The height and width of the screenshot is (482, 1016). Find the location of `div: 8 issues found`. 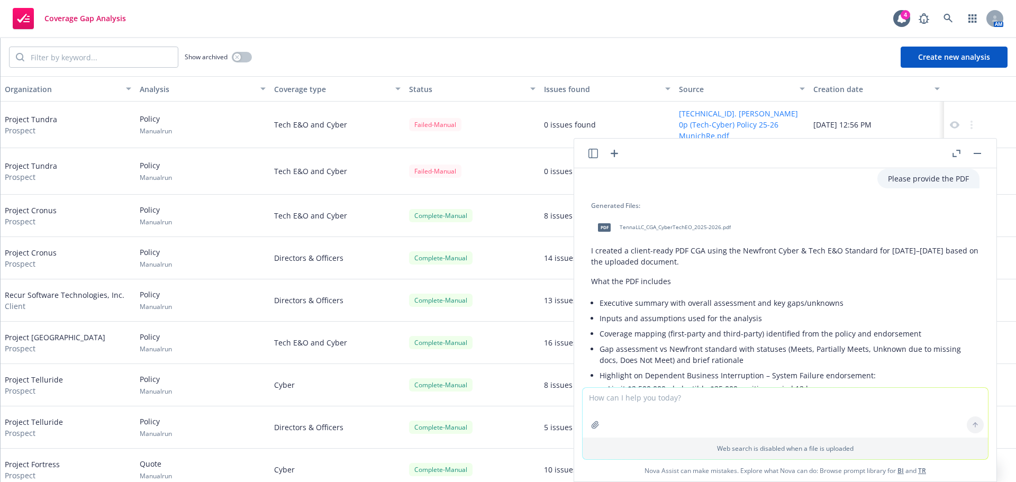

div: 8 issues found is located at coordinates (570, 385).